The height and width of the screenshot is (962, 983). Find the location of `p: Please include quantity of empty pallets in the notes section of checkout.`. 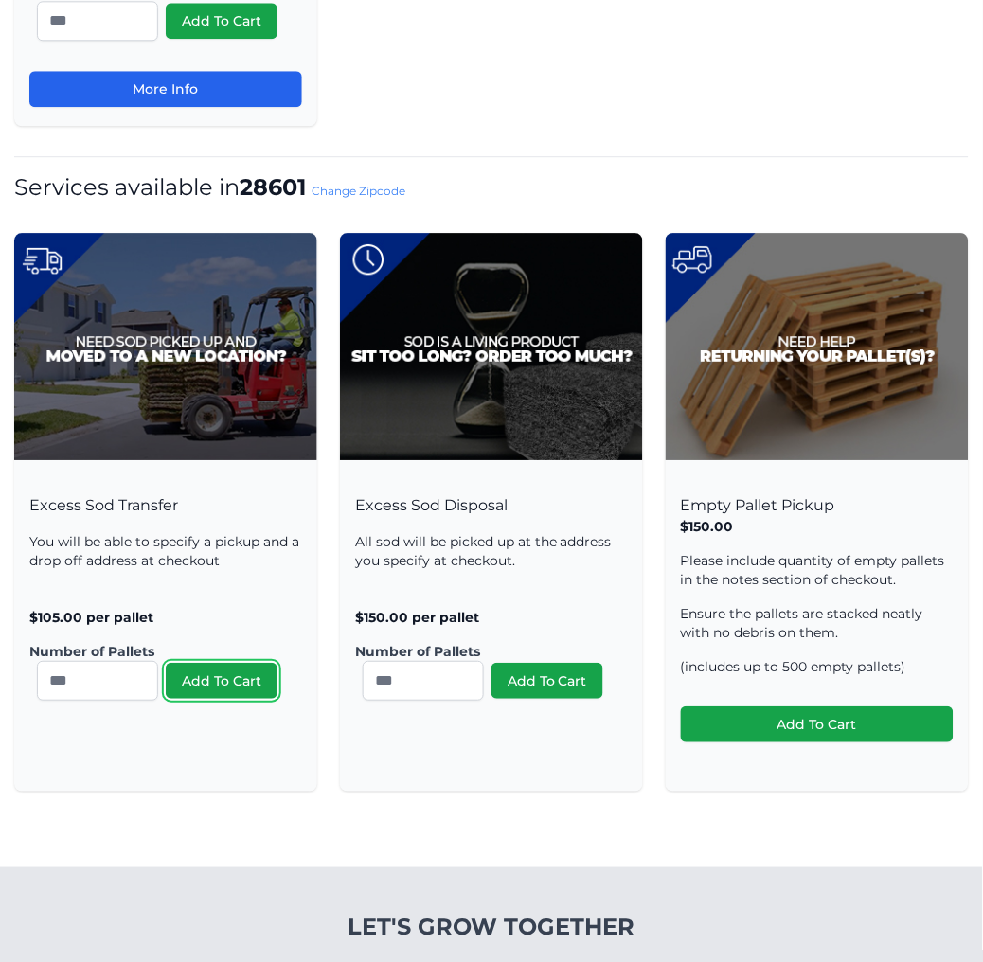

p: Please include quantity of empty pallets in the notes section of checkout. is located at coordinates (817, 570).